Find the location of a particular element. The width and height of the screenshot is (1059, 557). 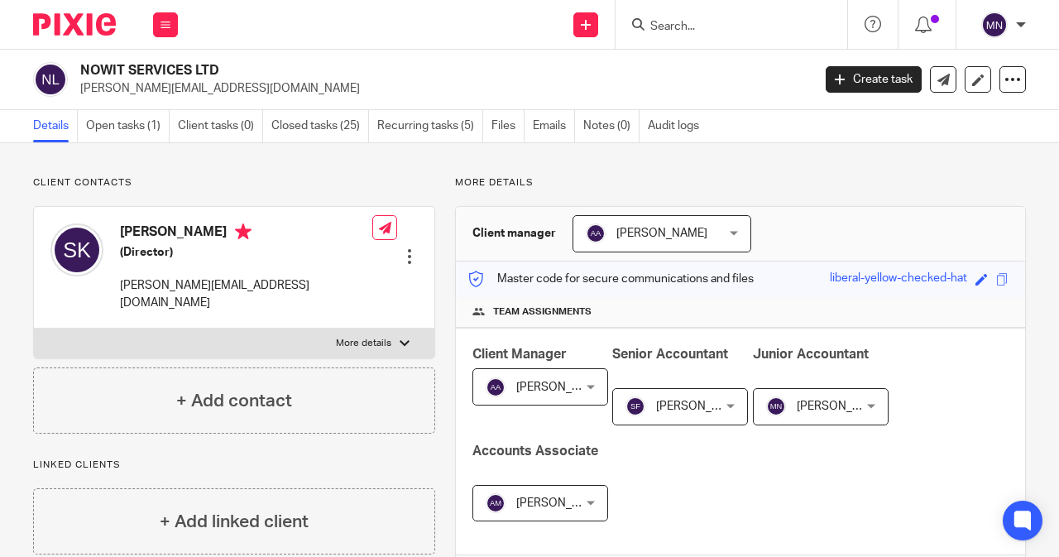

a: Open tasks (1) is located at coordinates (127, 126).